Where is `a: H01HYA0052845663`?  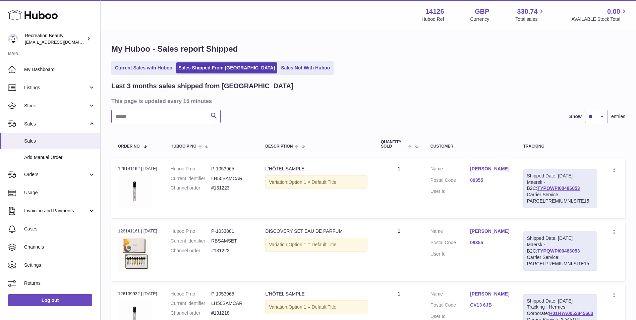
a: H01HYA0052845663 is located at coordinates (571, 313).